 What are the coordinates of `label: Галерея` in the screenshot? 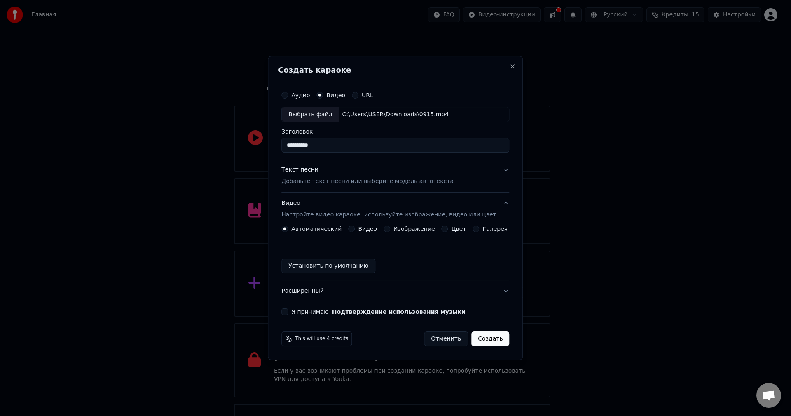 It's located at (495, 229).